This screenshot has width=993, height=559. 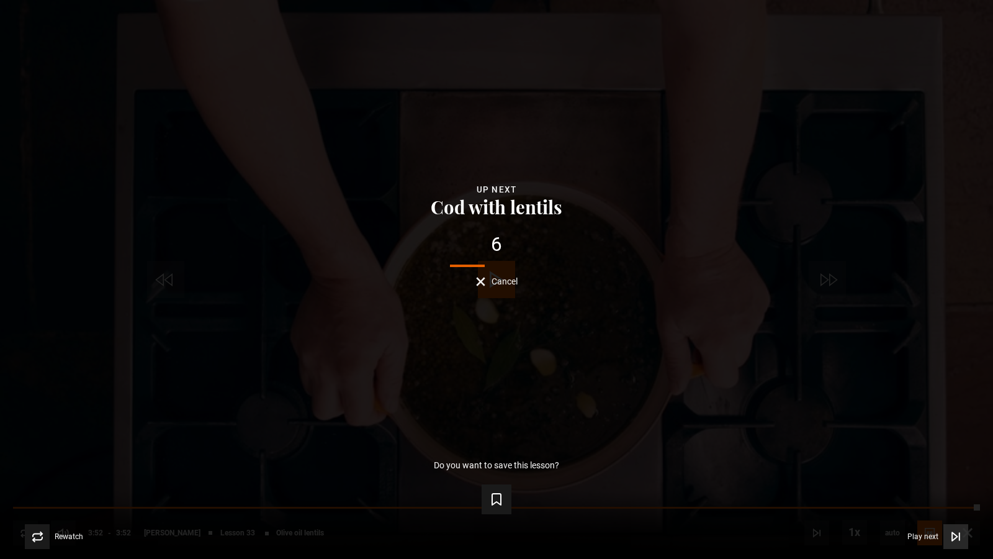 What do you see at coordinates (505, 281) in the screenshot?
I see `span: Cancel` at bounding box center [505, 281].